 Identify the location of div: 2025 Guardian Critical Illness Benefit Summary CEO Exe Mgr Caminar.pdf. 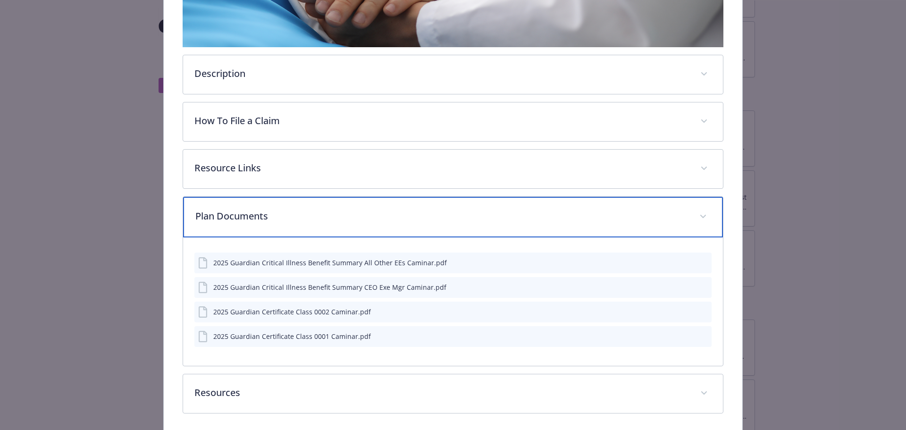
(330, 287).